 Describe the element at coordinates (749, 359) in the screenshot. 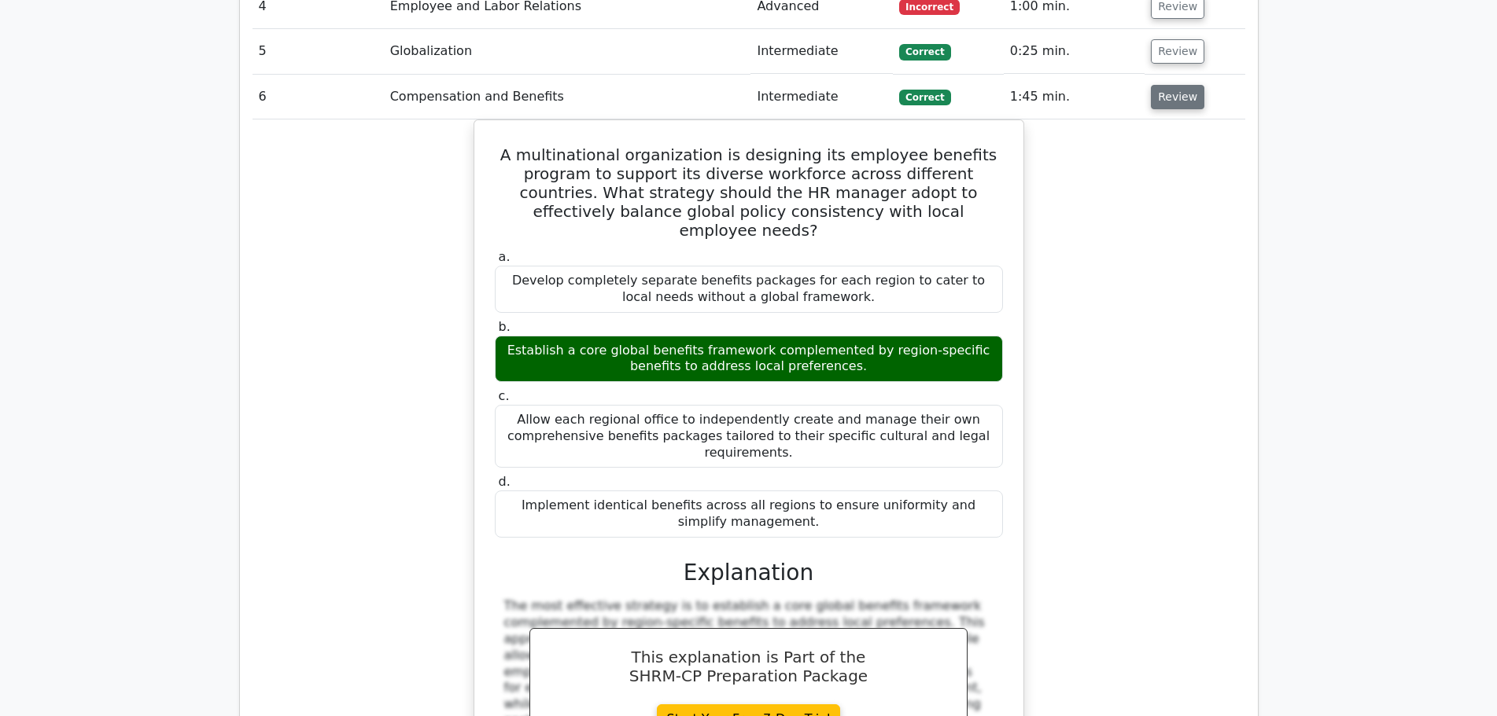

I see `div: Establish a core global benefits framework complemented by region-specific benefits to address lo...` at that location.